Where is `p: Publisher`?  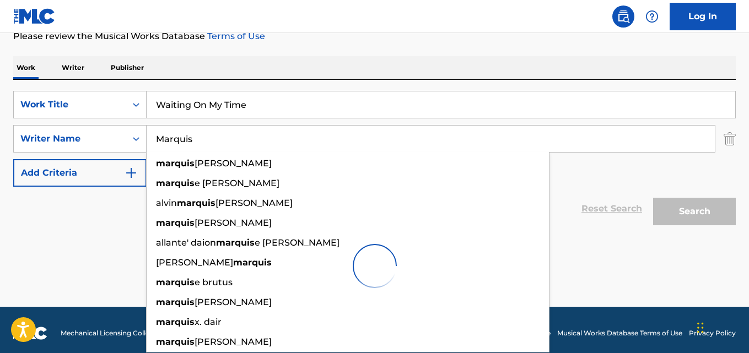
p: Publisher is located at coordinates (127, 68).